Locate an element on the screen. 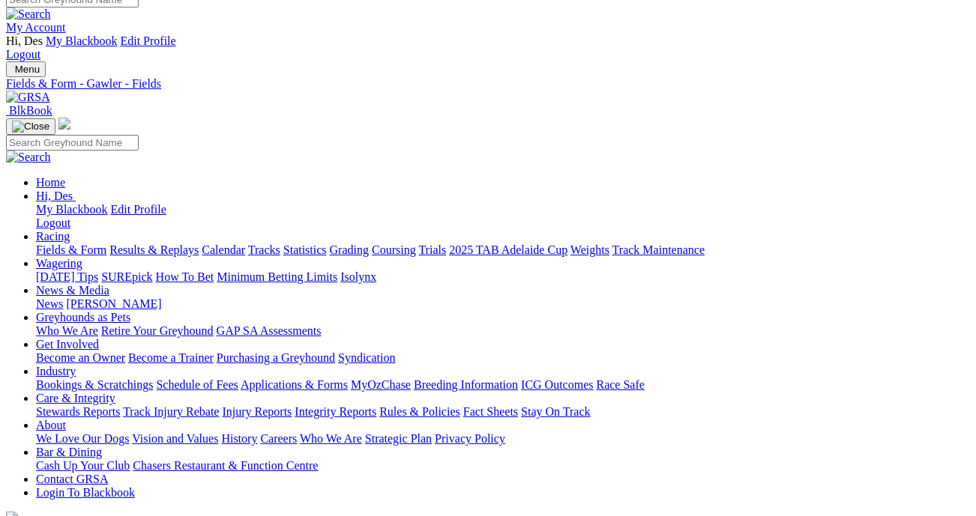 Image resolution: width=976 pixels, height=516 pixels. a: Results & Replays is located at coordinates (154, 250).